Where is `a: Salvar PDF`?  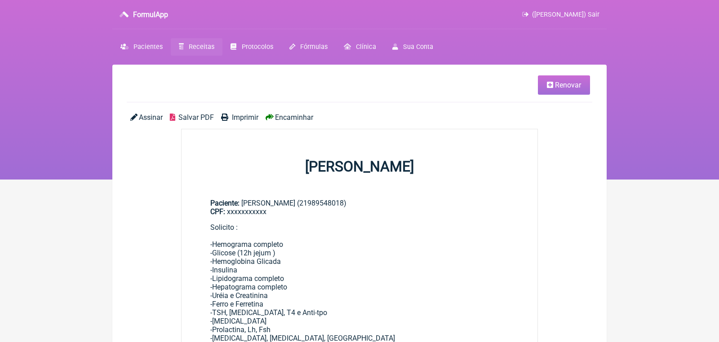 a: Salvar PDF is located at coordinates (192, 117).